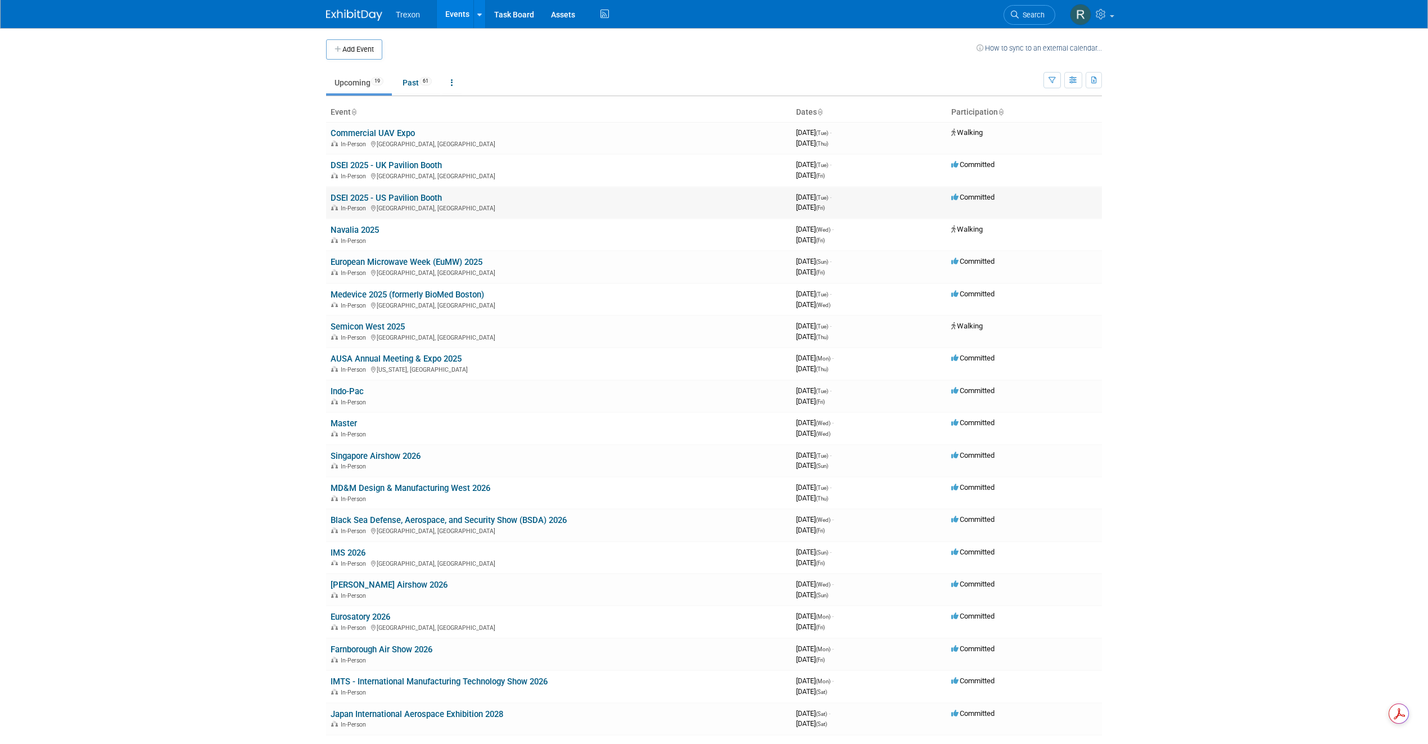  What do you see at coordinates (1030, 15) in the screenshot?
I see `a: Search` at bounding box center [1030, 15].